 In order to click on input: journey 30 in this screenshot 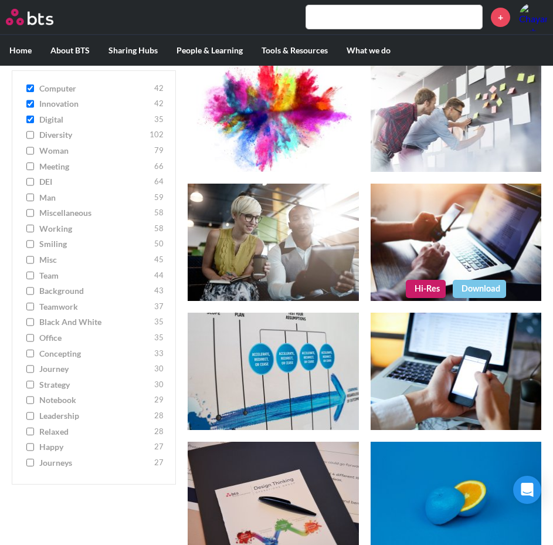, I will do `click(30, 369)`.